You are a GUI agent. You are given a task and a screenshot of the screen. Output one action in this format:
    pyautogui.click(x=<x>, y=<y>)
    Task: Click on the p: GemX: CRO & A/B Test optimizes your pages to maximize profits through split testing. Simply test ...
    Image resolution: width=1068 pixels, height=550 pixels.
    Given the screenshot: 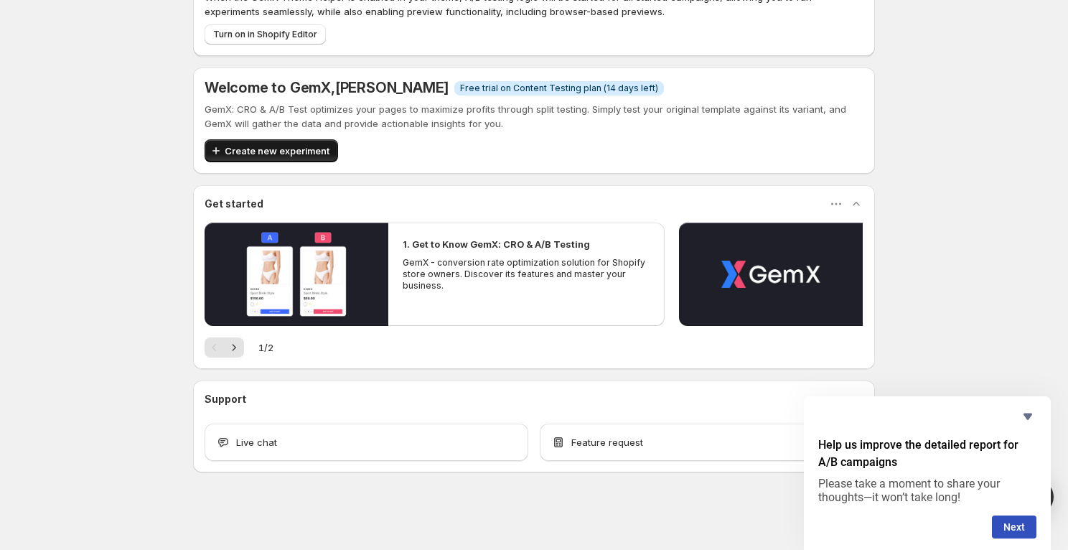 What is the action you would take?
    pyautogui.click(x=534, y=116)
    